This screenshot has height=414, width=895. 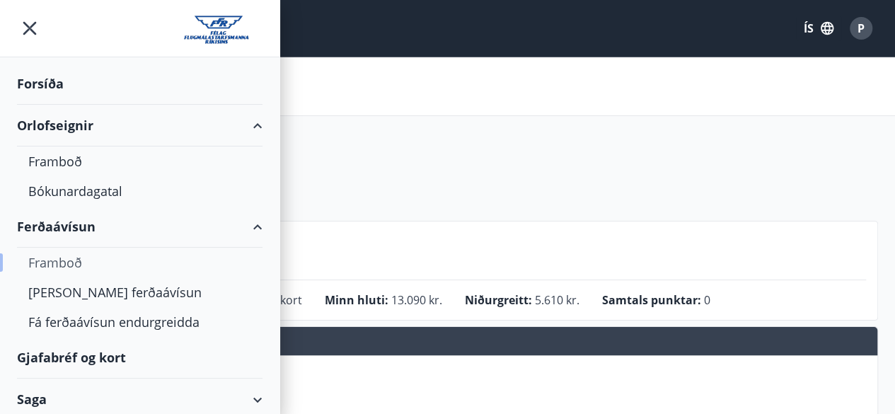 I want to click on div: Bókunardagatal, so click(x=139, y=191).